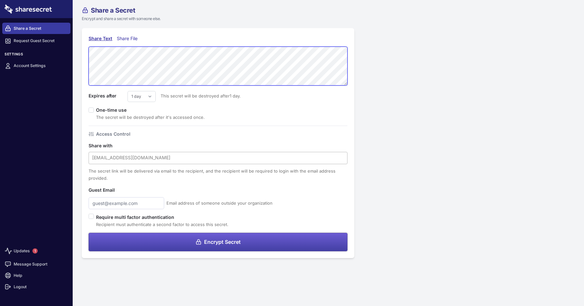 The width and height of the screenshot is (584, 306). What do you see at coordinates (36, 276) in the screenshot?
I see `a: Help` at bounding box center [36, 276].